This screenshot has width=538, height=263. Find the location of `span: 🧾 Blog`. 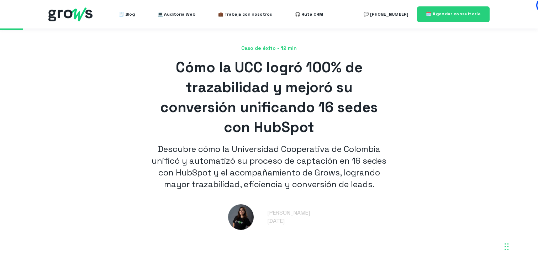

span: 🧾 Blog is located at coordinates (127, 14).